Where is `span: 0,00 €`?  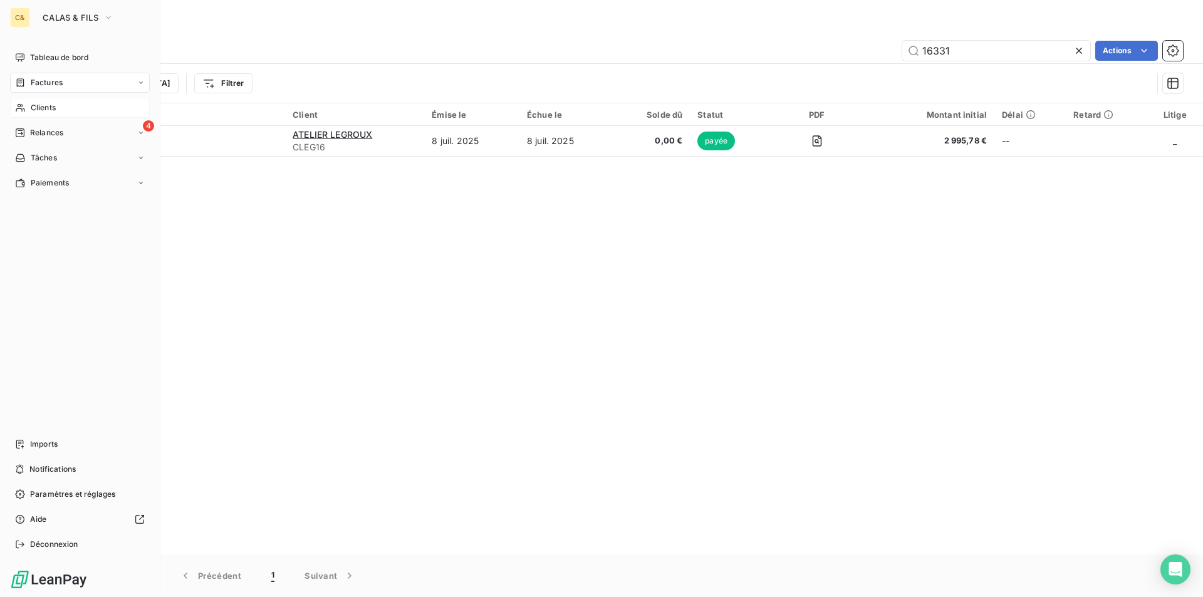
span: 0,00 € is located at coordinates (652, 141).